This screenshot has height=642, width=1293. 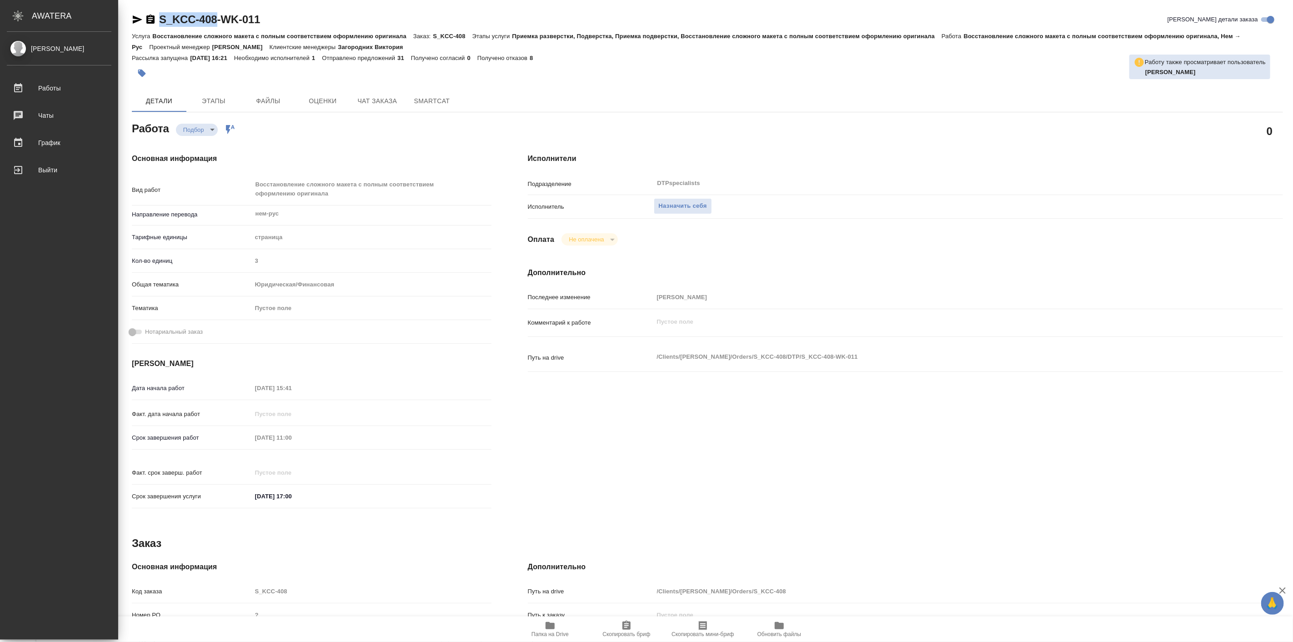 I want to click on span: Оценки, so click(x=323, y=101).